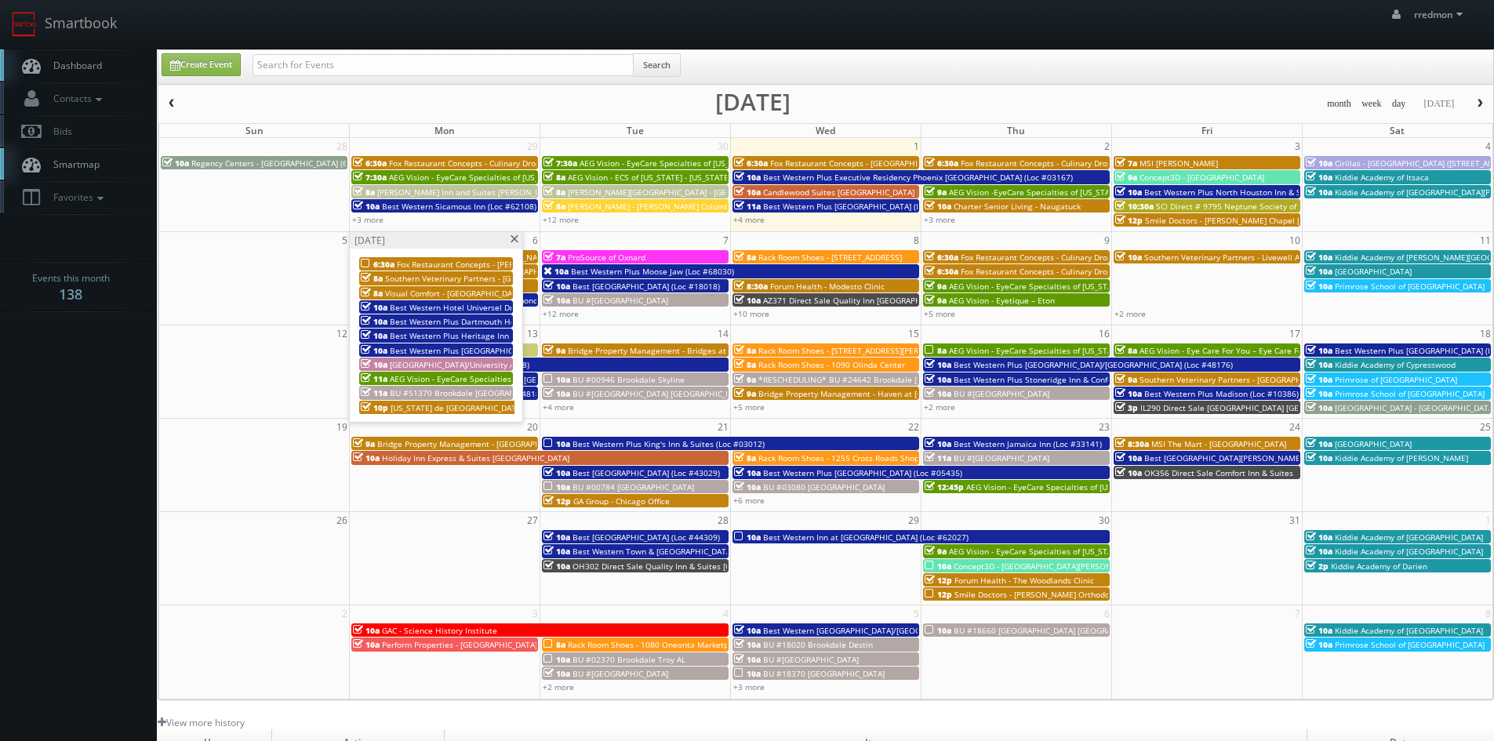 This screenshot has width=1494, height=741. I want to click on span: Fox Restaurant Concepts - Culinary Dropout - Tempe, so click(1059, 271).